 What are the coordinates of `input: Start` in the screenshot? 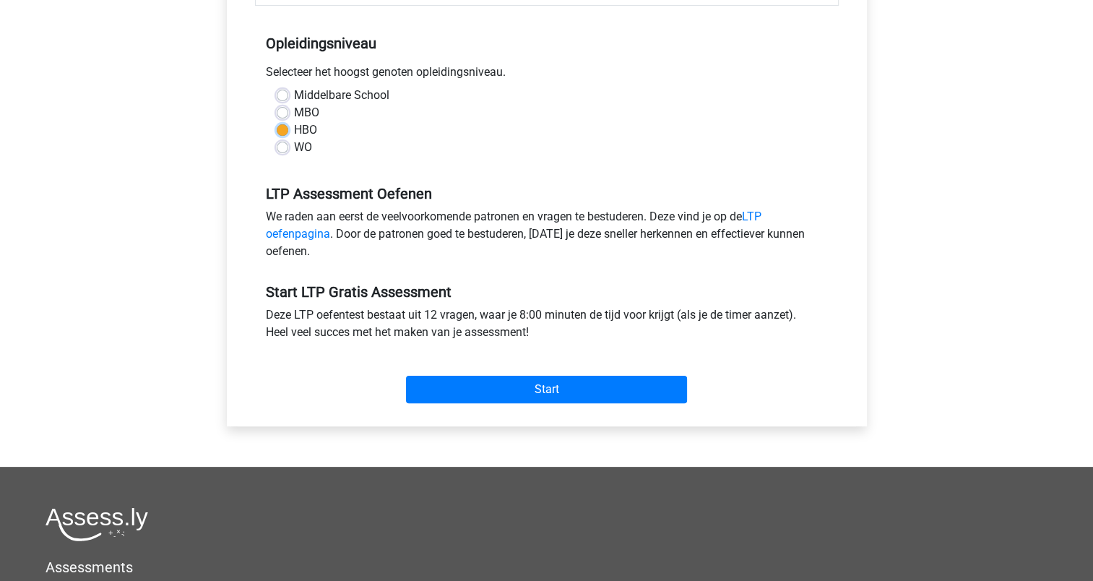 It's located at (546, 389).